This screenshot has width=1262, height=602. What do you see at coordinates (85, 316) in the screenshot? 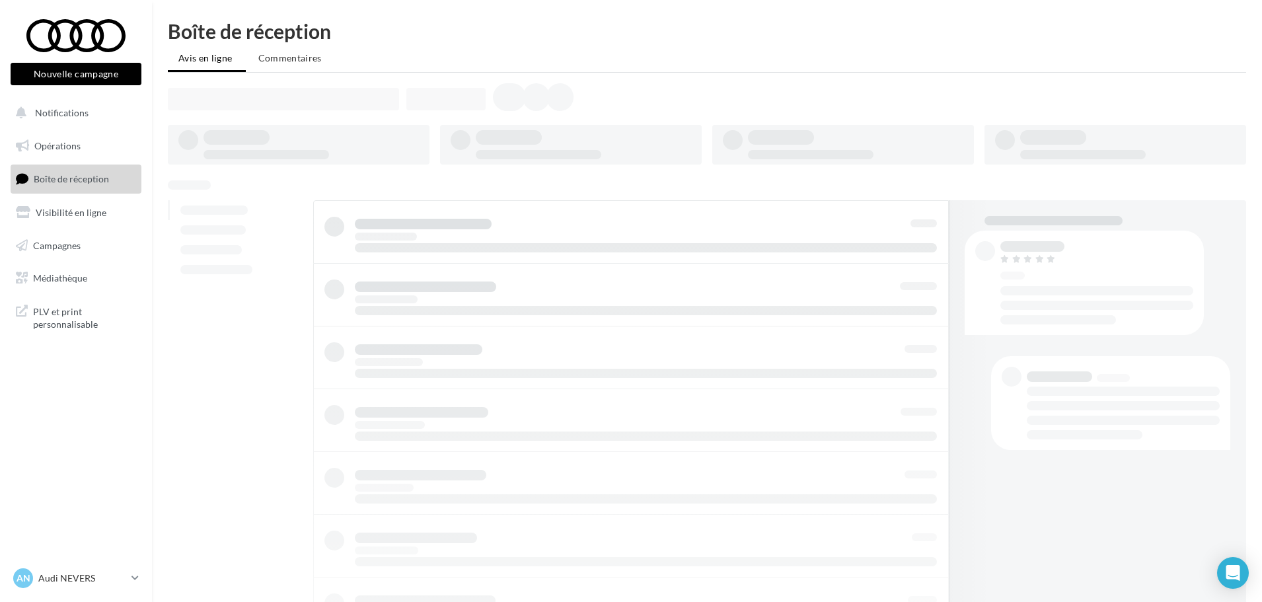
I see `span: PLV et print personnalisable` at bounding box center [85, 316].